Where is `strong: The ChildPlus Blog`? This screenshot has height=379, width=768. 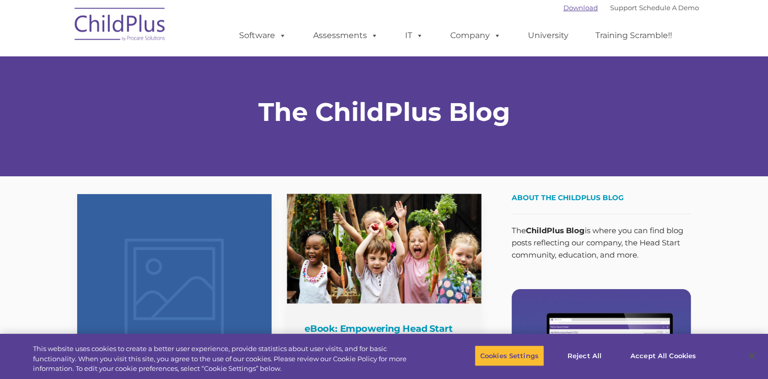 strong: The ChildPlus Blog is located at coordinates (384, 112).